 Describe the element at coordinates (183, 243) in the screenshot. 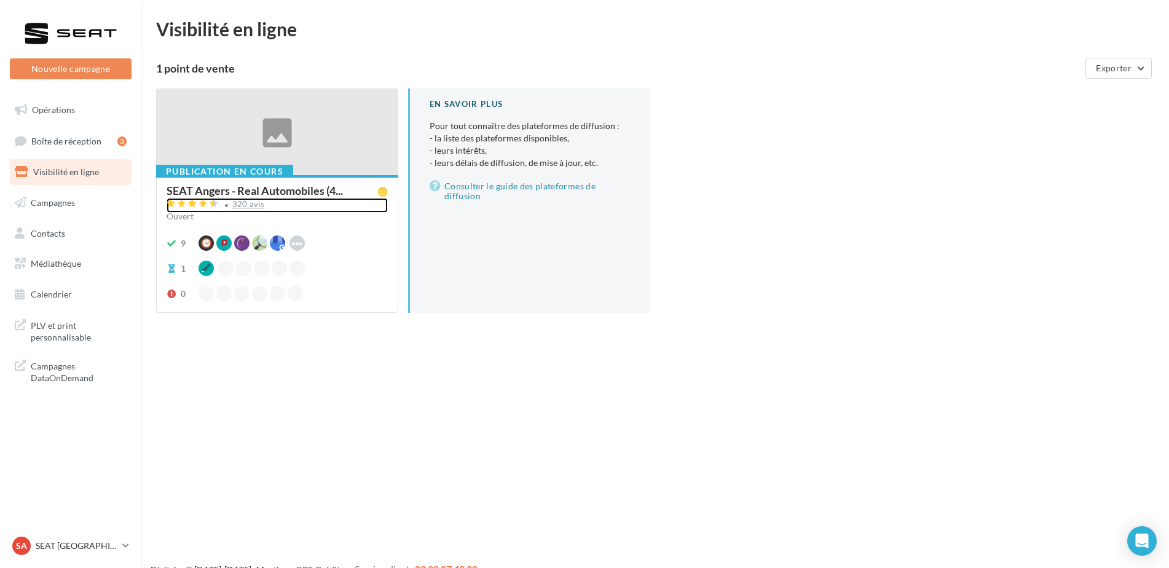

I see `div: 9` at that location.